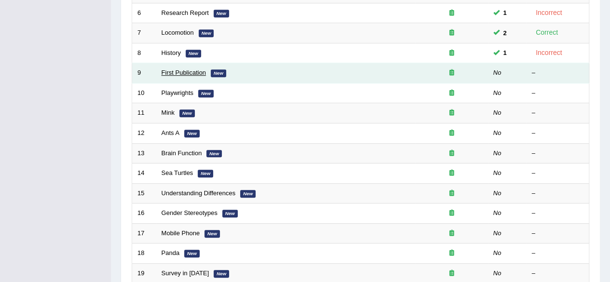  What do you see at coordinates (144, 113) in the screenshot?
I see `td: 11` at bounding box center [144, 113].